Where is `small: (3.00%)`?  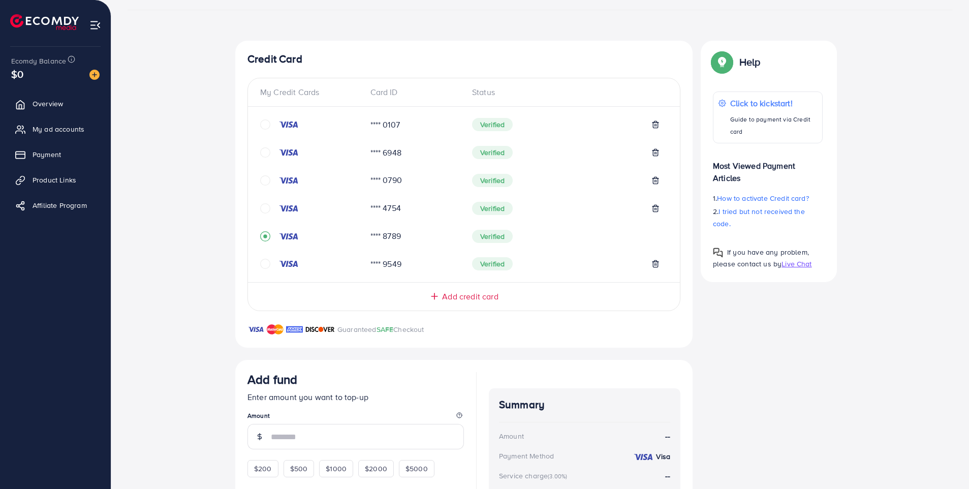 small: (3.00%) is located at coordinates (557, 476).